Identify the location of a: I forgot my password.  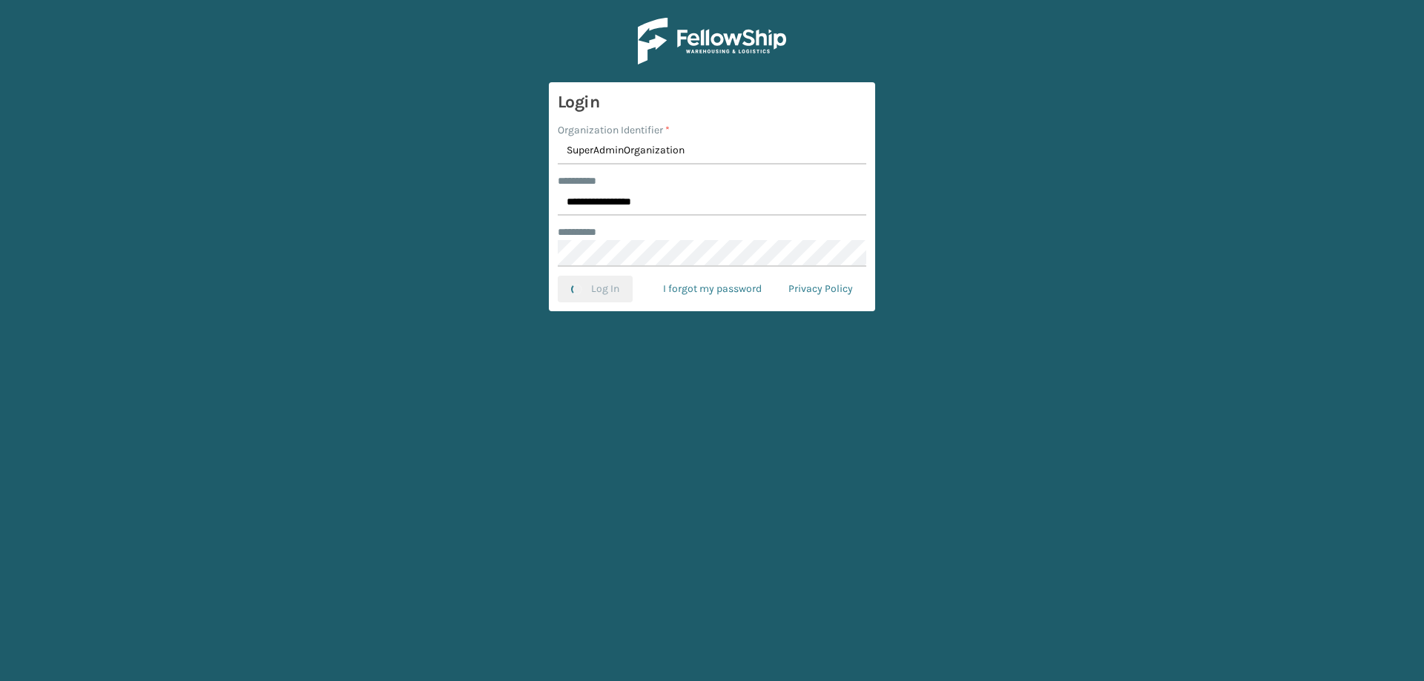
(712, 289).